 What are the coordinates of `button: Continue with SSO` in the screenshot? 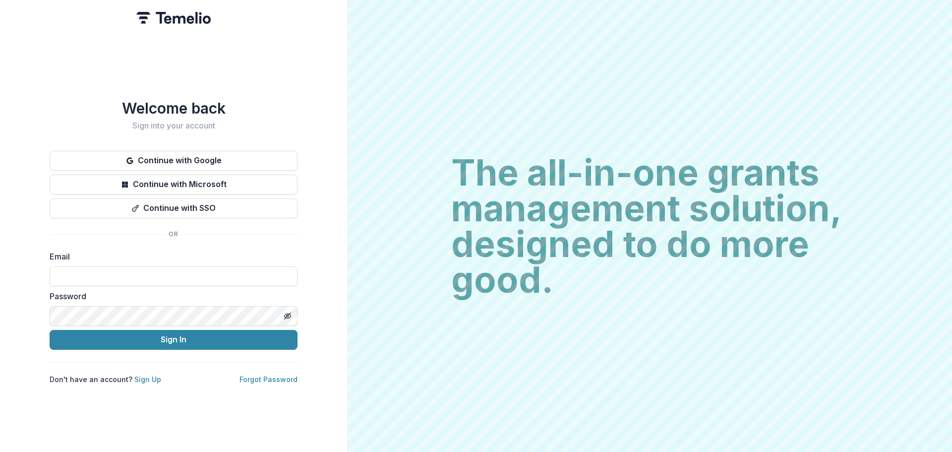 It's located at (174, 208).